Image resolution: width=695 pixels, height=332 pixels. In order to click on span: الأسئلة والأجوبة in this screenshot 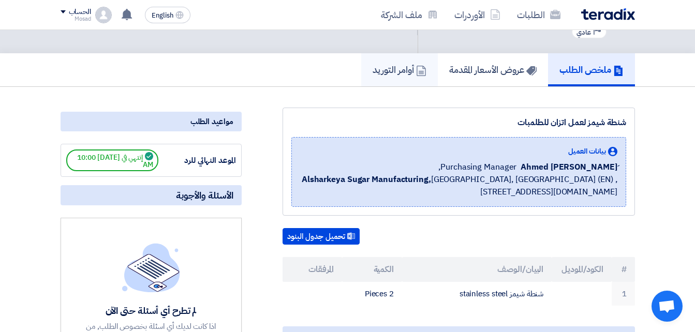, I will do `click(204, 195)`.